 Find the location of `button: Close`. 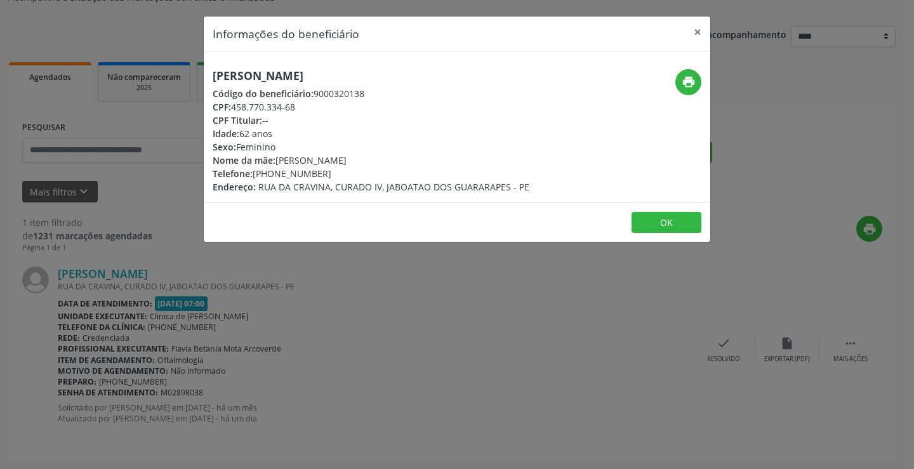

button: Close is located at coordinates (697, 32).